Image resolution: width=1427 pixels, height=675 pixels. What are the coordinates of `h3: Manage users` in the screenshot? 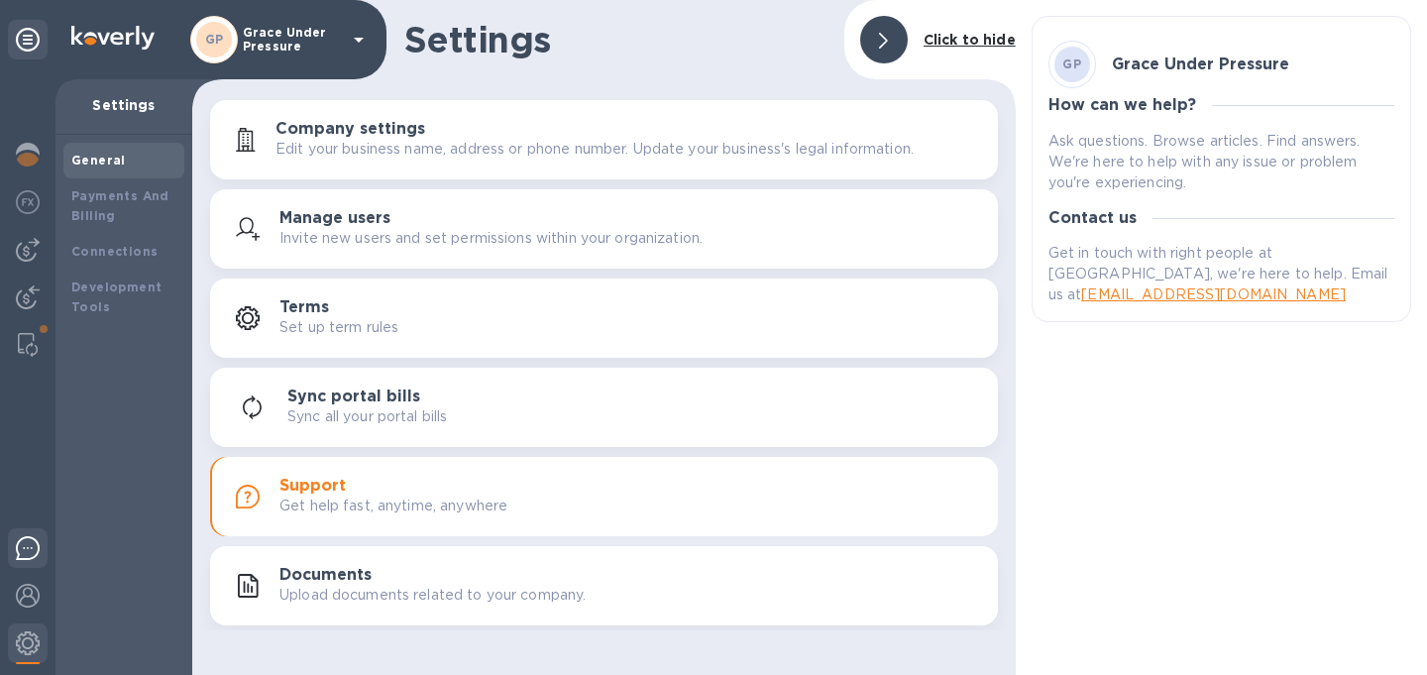 It's located at (335, 218).